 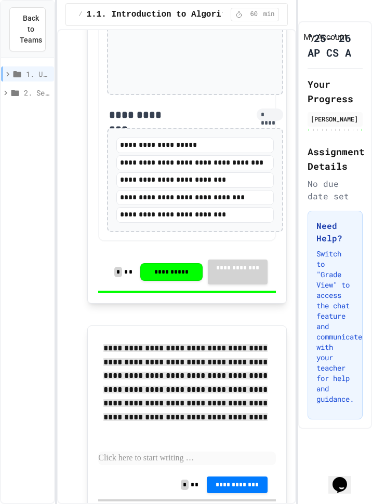 What do you see at coordinates (37, 92) in the screenshot?
I see `span: 2. Selection and Iteration` at bounding box center [37, 92].